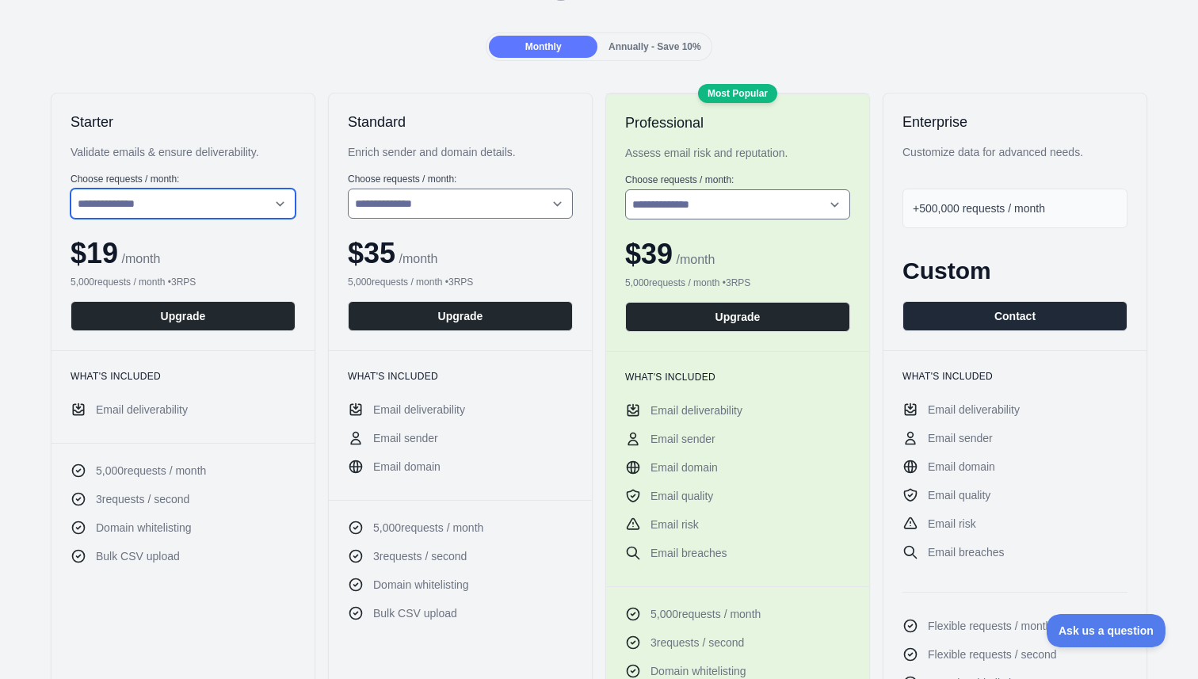 This screenshot has width=1198, height=679. Describe the element at coordinates (1015, 316) in the screenshot. I see `button: Contact` at that location.